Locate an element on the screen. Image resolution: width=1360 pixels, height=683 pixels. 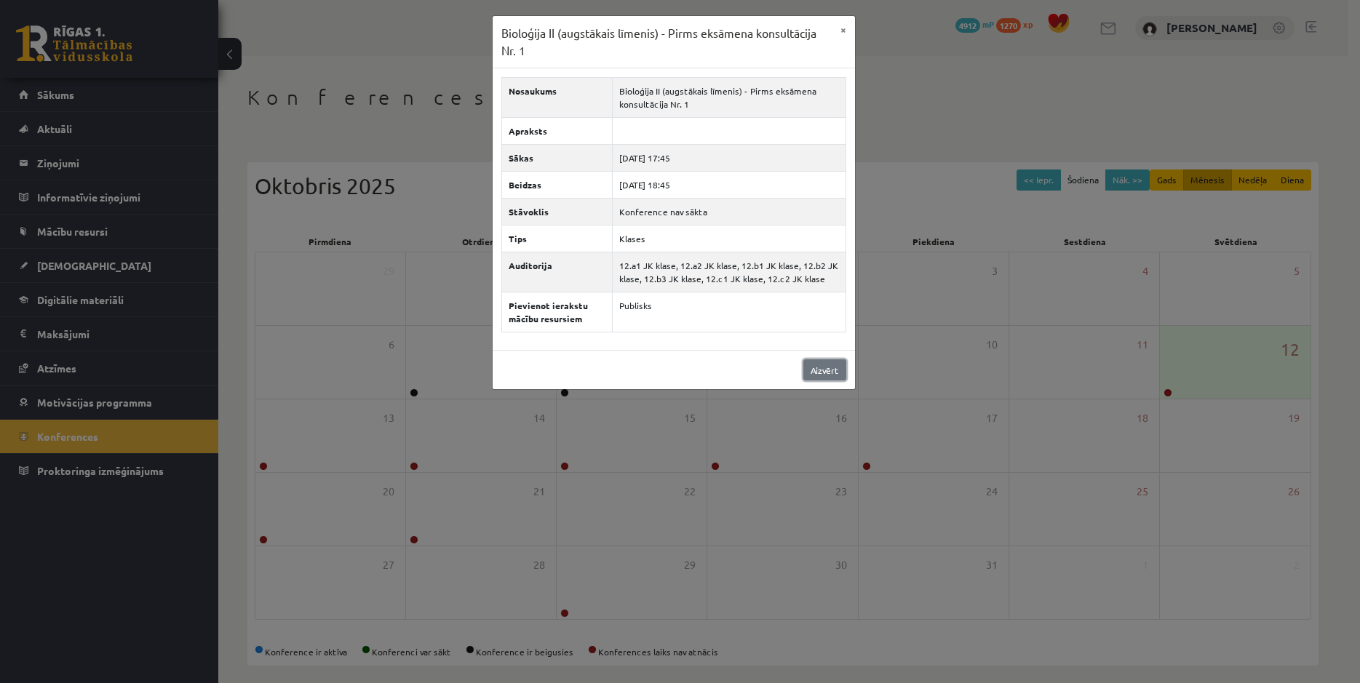
th: Tips is located at coordinates (557, 239).